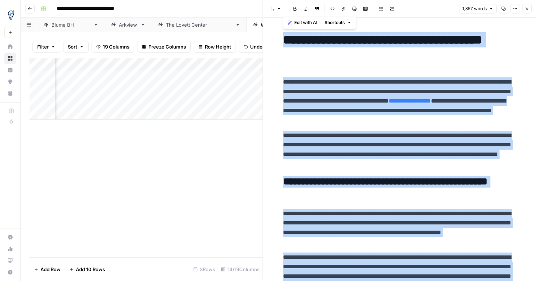  Describe the element at coordinates (305, 23) in the screenshot. I see `span: Edit with AI` at that location.